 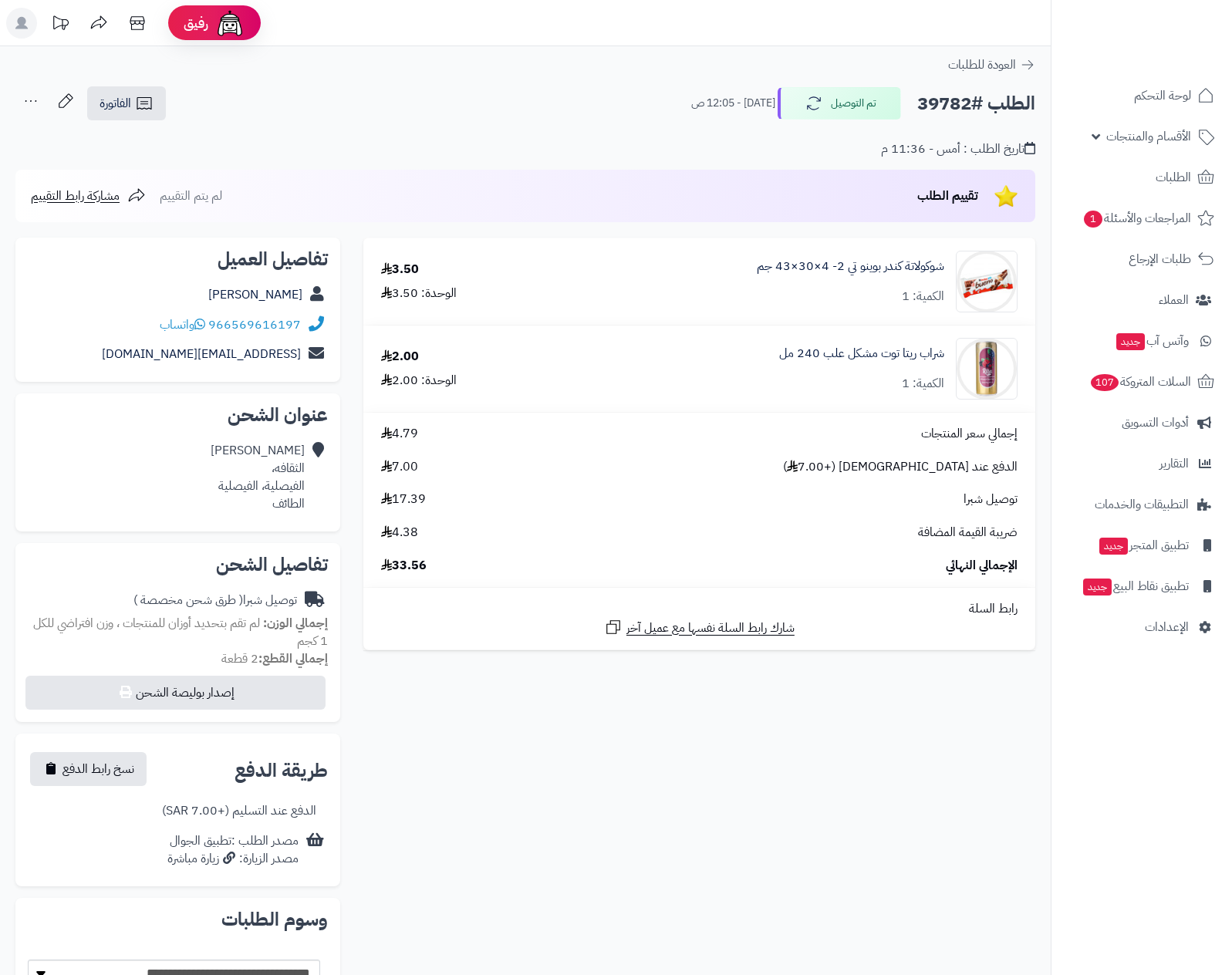 What do you see at coordinates (98, 769) in the screenshot?
I see `span: نسخ رابط الدفع` at bounding box center [98, 769].